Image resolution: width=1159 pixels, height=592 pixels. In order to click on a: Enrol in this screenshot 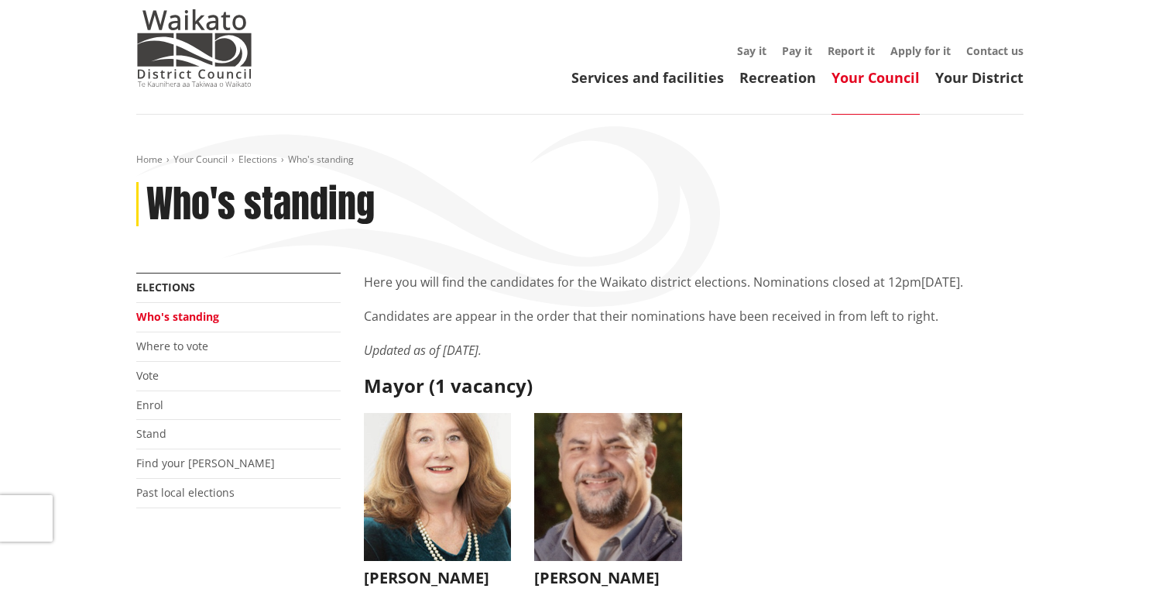, I will do `click(149, 404)`.